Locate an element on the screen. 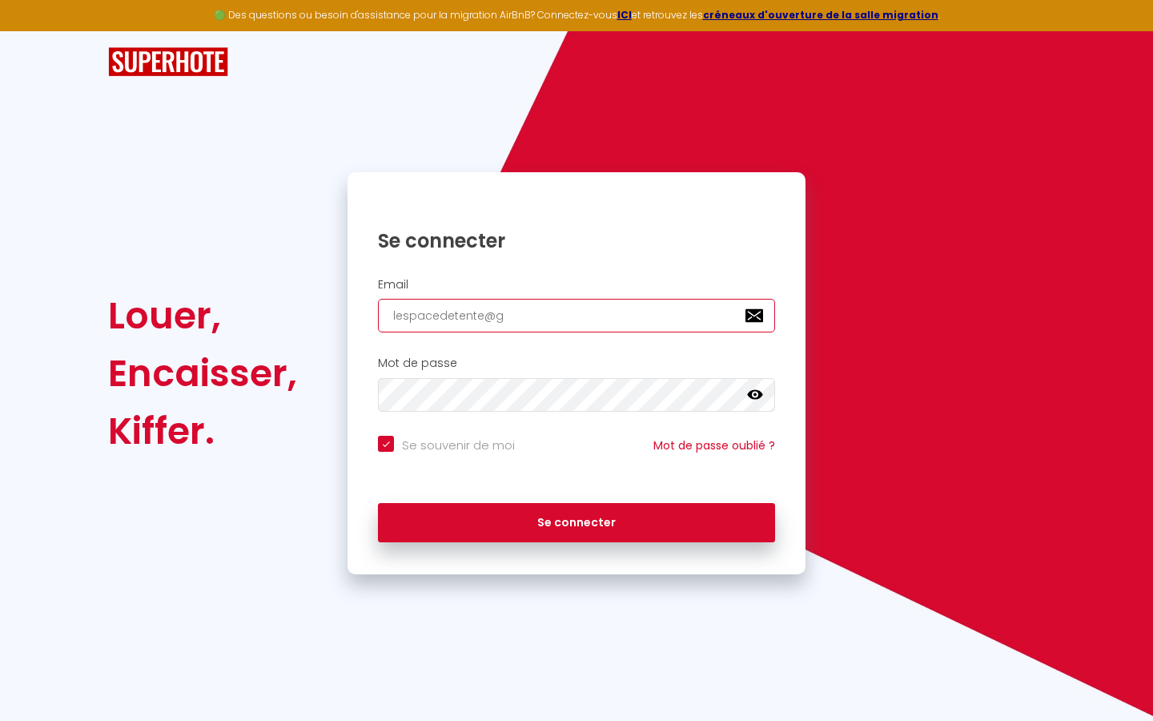 The width and height of the screenshot is (1153, 721). a: ICI is located at coordinates (625, 14).